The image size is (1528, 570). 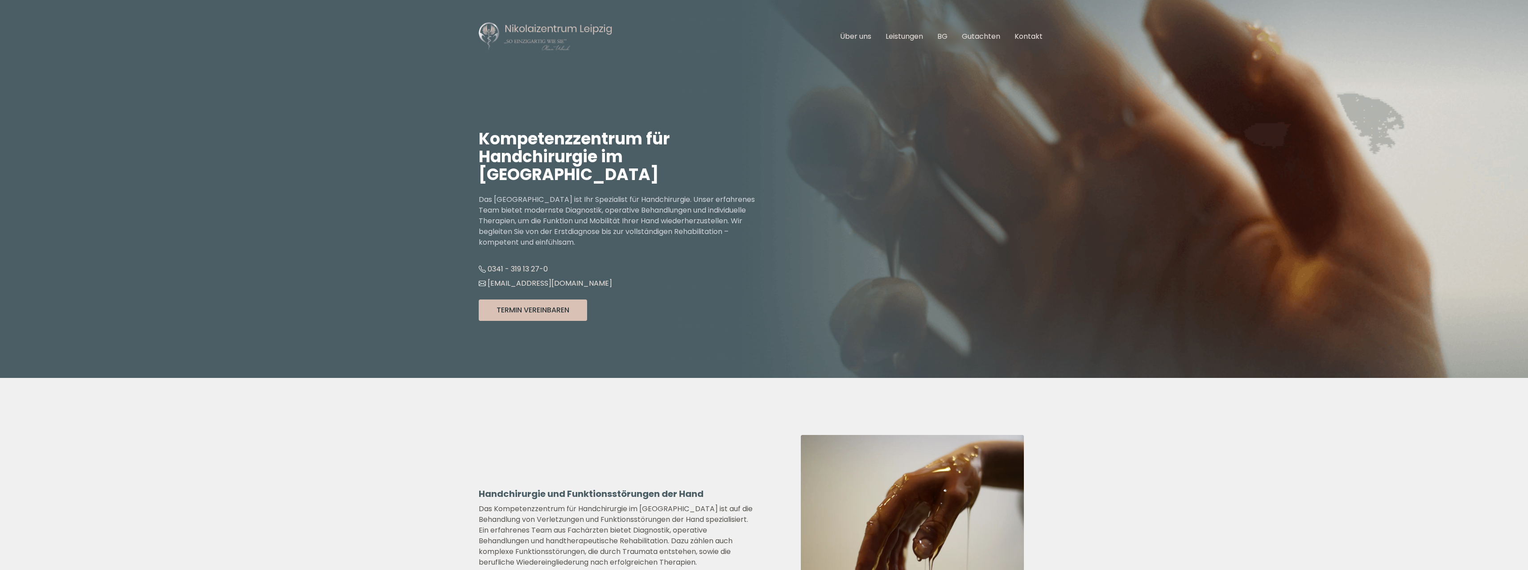 I want to click on a: Leistungen, so click(x=904, y=36).